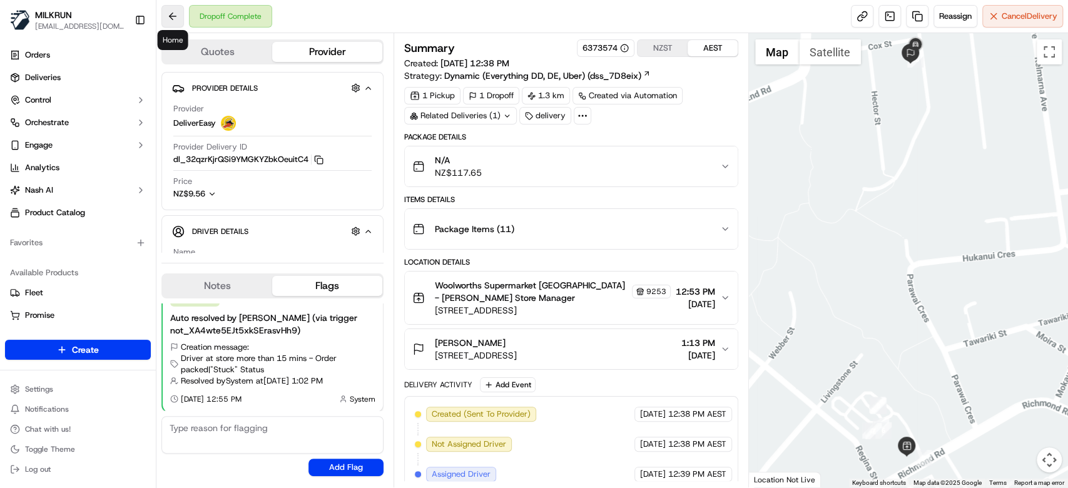 This screenshot has width=1068, height=488. I want to click on span: Price, so click(183, 182).